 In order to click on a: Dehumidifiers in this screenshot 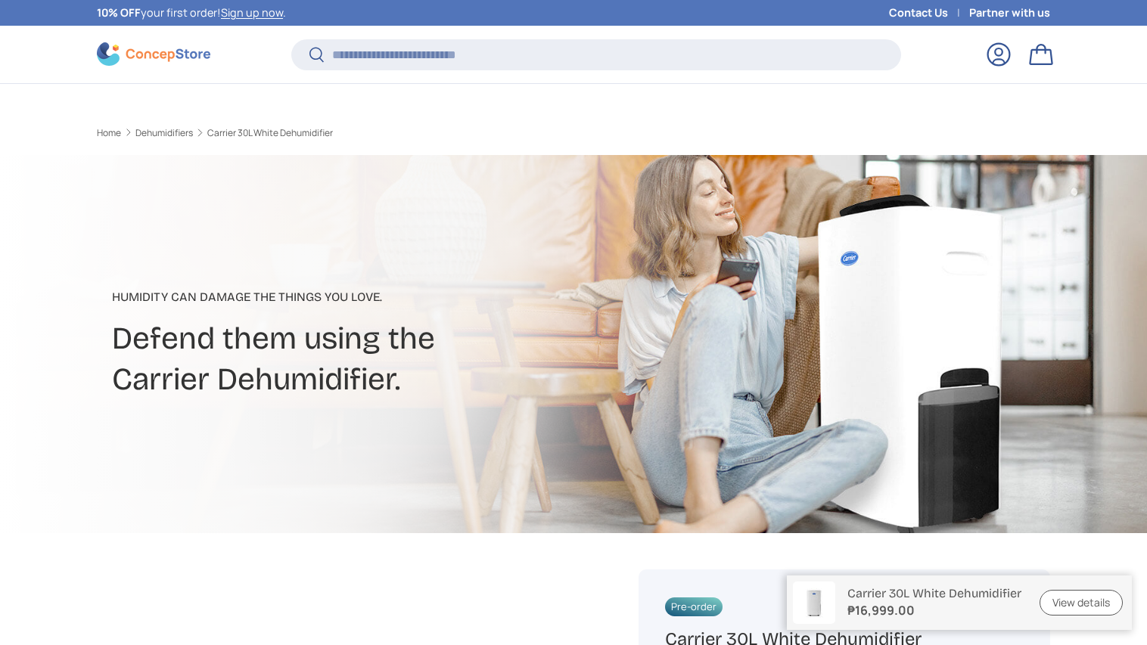, I will do `click(164, 133)`.